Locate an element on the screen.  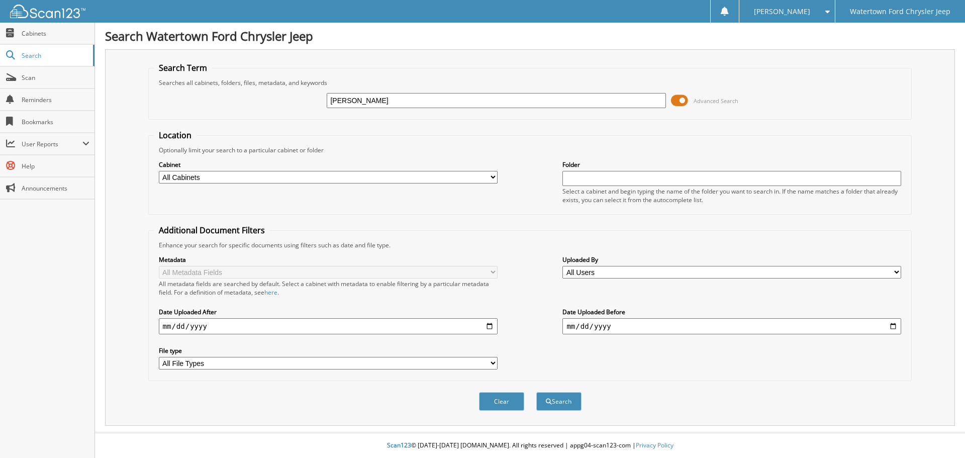
input: start is located at coordinates (328, 326).